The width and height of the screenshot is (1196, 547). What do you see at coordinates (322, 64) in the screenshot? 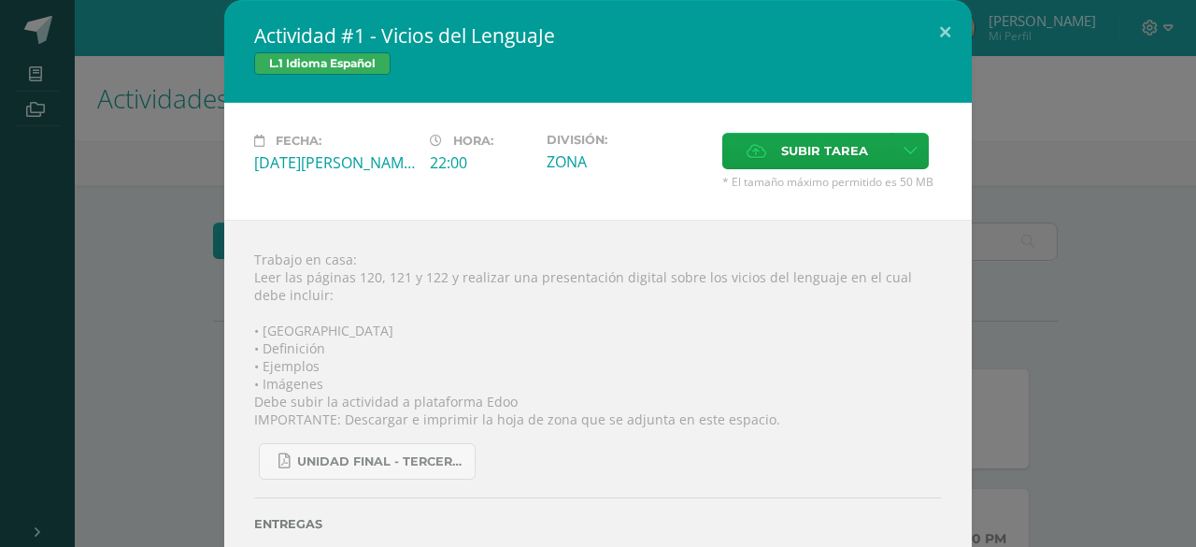
I see `span: L.1 Idioma Español` at bounding box center [322, 64].